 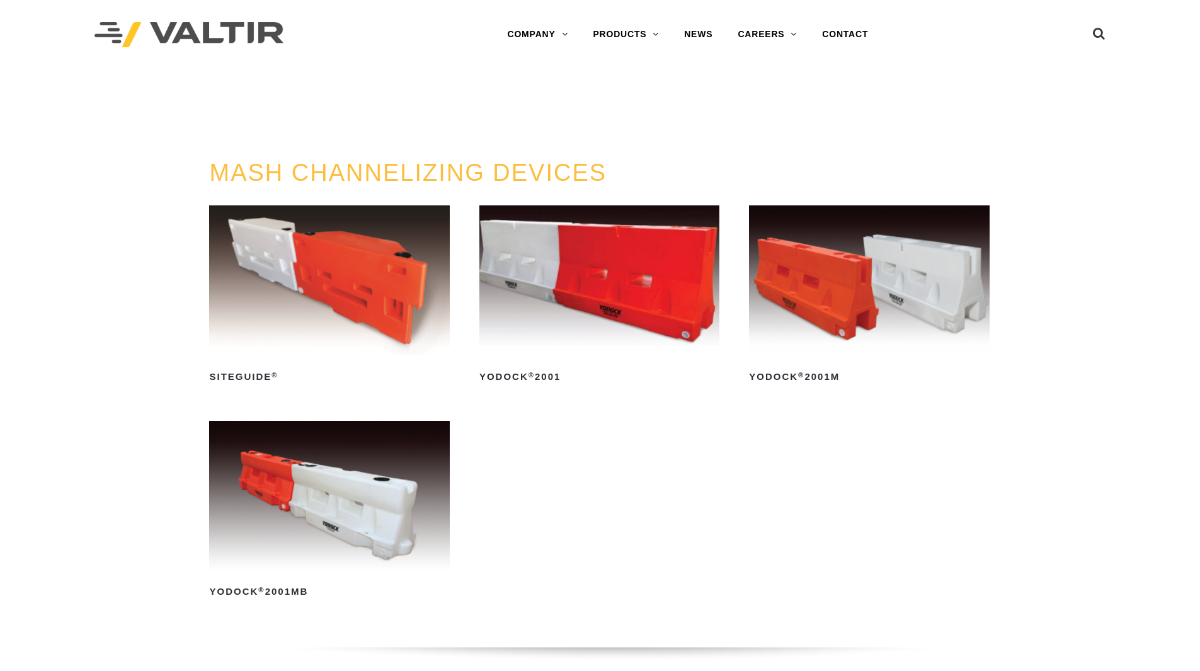 I want to click on a: CAREERS, so click(x=767, y=35).